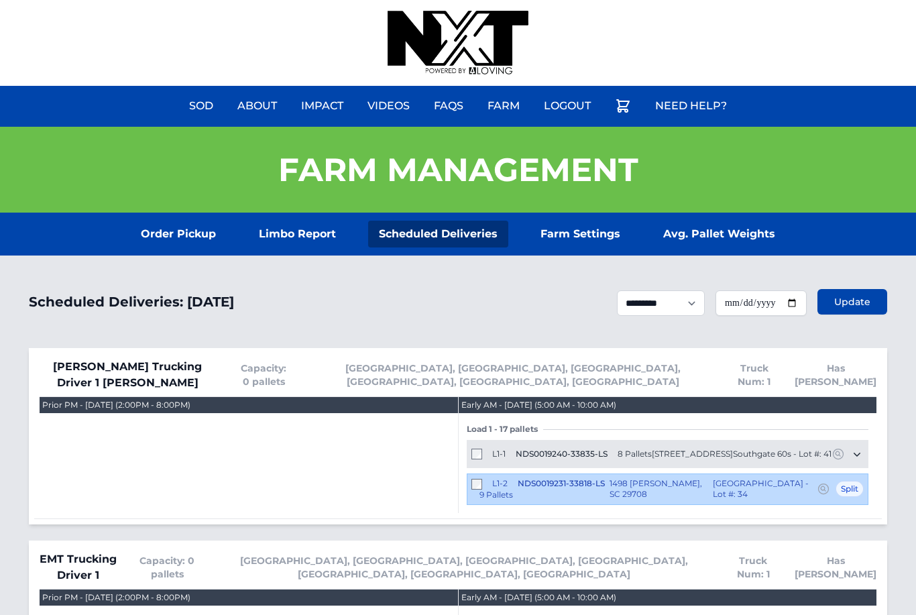 The height and width of the screenshot is (615, 916). I want to click on img: nextdaysod.com Logo, so click(458, 43).